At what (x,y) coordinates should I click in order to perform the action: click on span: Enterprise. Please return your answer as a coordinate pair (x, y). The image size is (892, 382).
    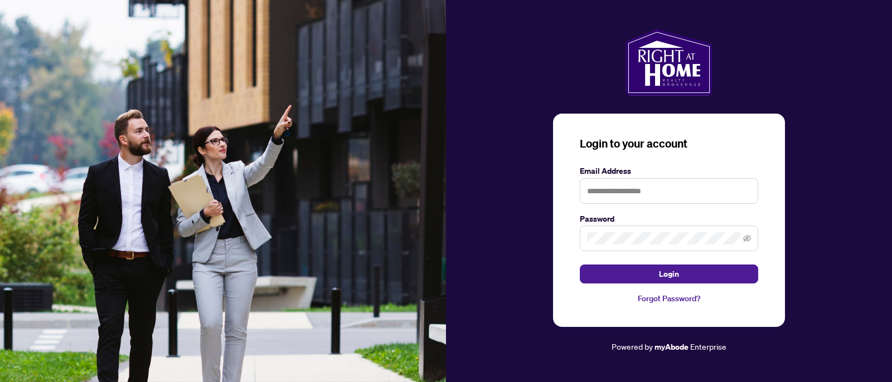
    Looking at the image, I should click on (708, 347).